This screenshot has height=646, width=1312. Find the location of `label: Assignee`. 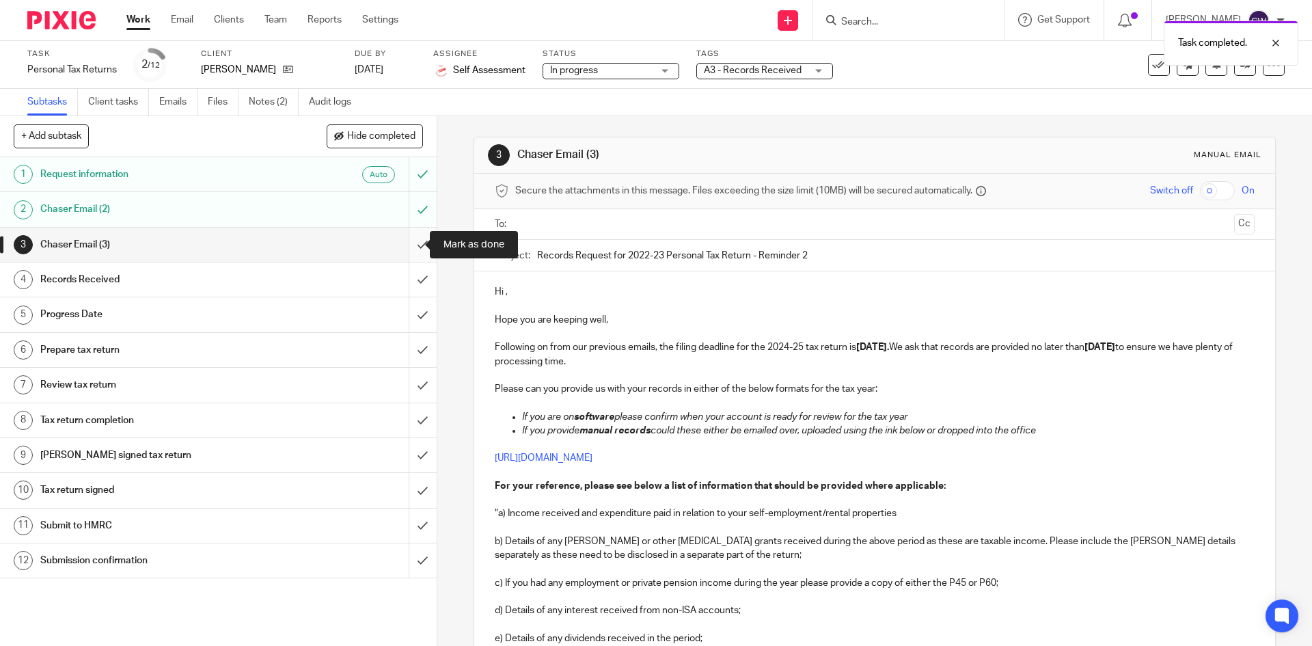

label: Assignee is located at coordinates (479, 54).